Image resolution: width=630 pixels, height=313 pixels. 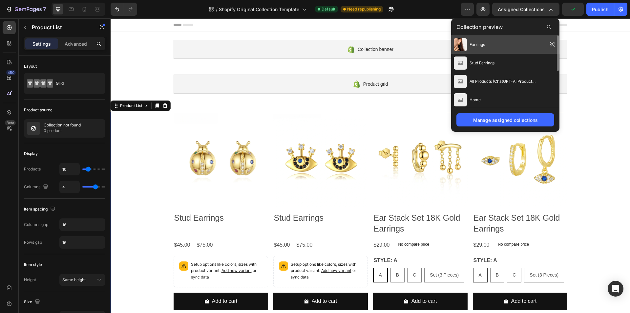 I want to click on div: Item style, so click(x=33, y=265).